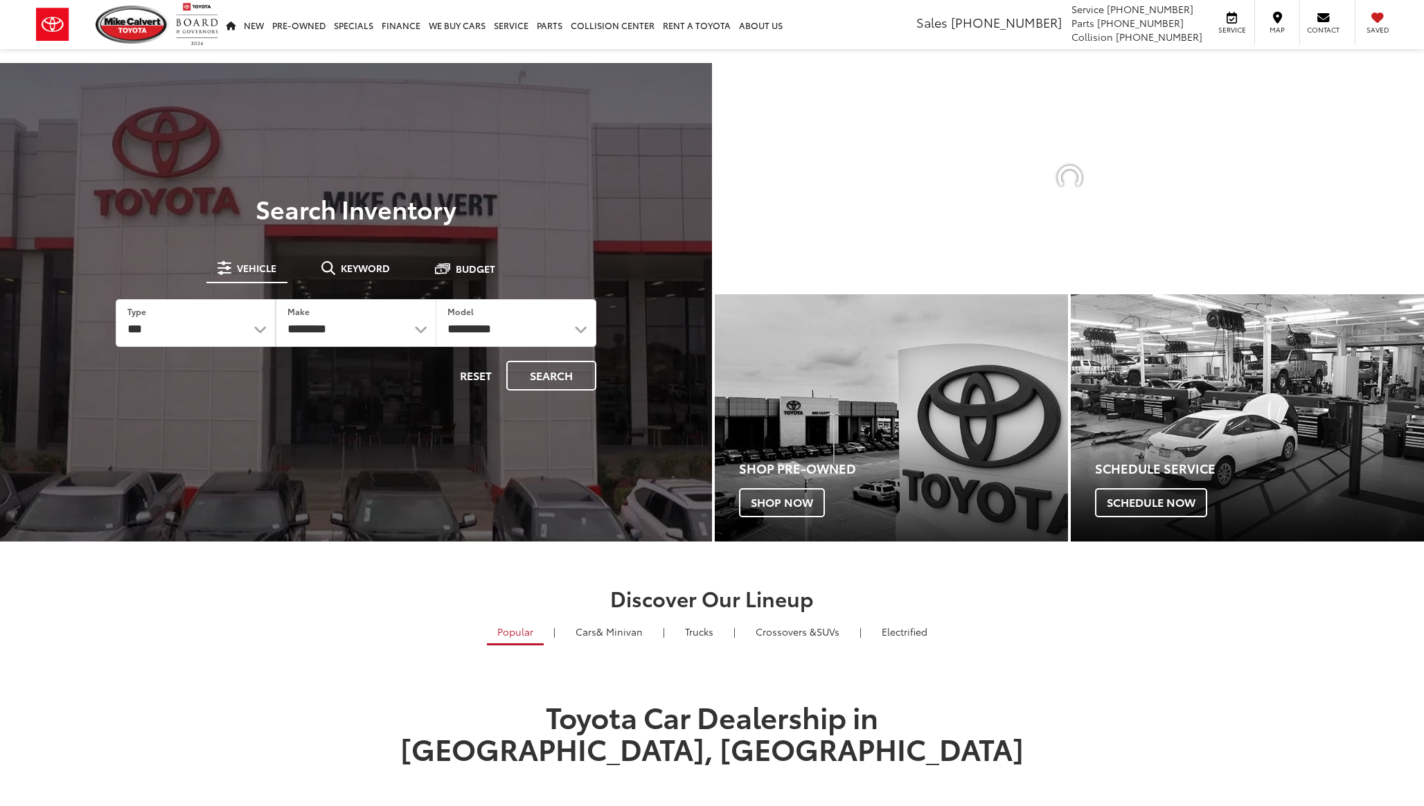  What do you see at coordinates (356, 208) in the screenshot?
I see `h3: Search Inventory` at bounding box center [356, 208].